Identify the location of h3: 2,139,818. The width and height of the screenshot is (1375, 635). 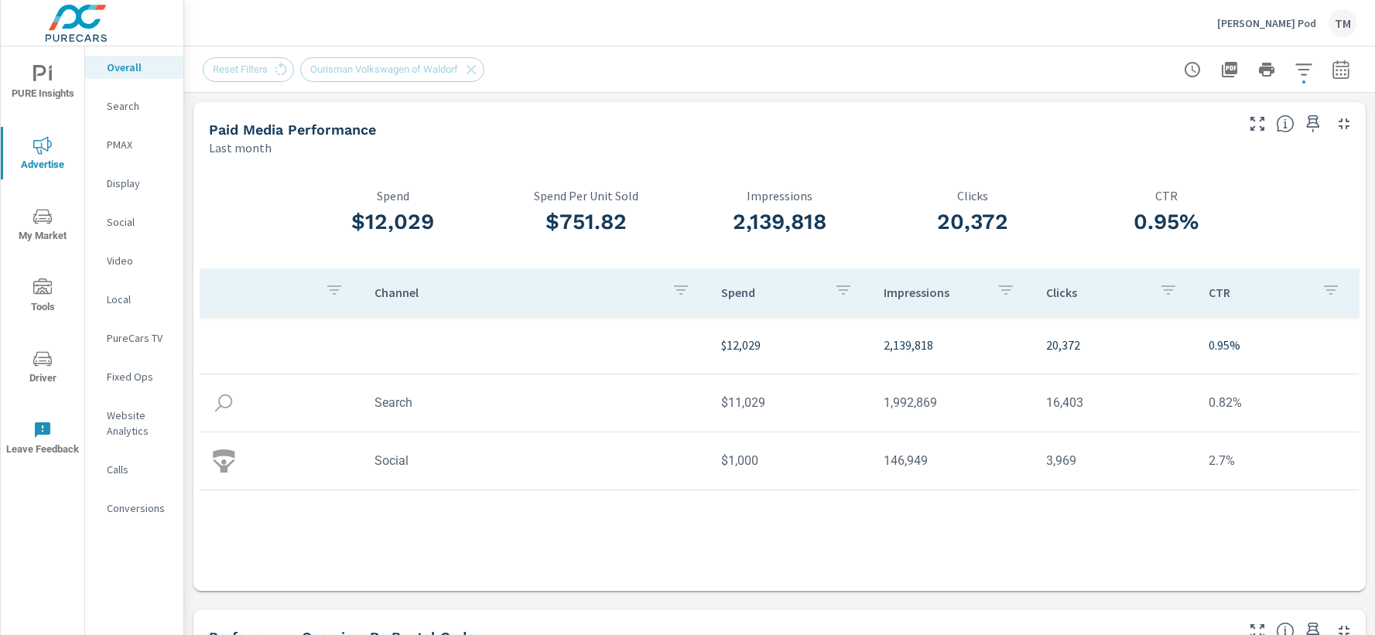
(780, 222).